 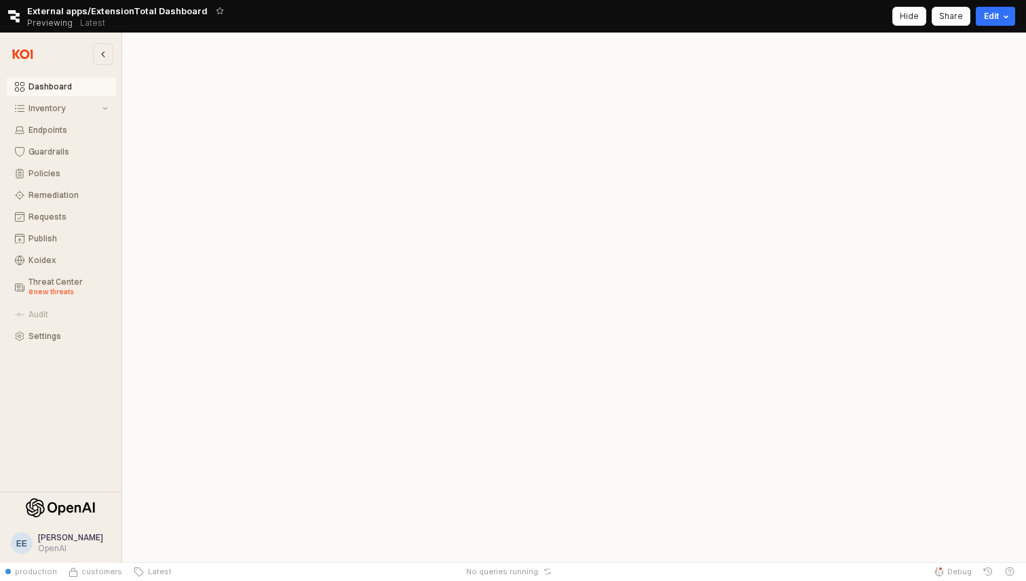 I want to click on div: Requests, so click(x=68, y=217).